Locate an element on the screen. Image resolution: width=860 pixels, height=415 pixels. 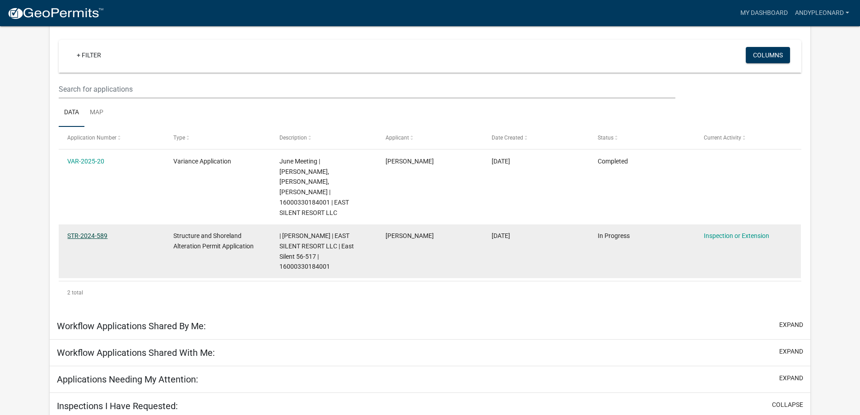
div: 2 total is located at coordinates (430, 293).